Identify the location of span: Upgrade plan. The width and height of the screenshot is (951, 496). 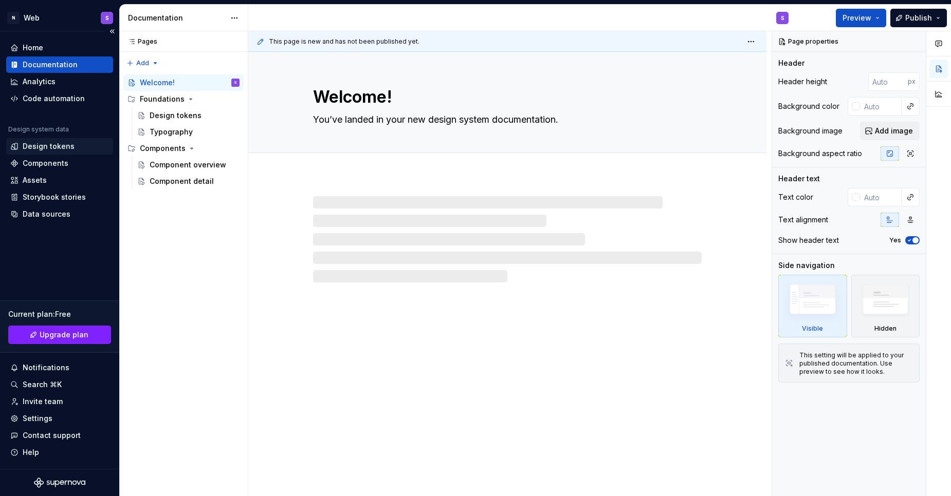
(64, 335).